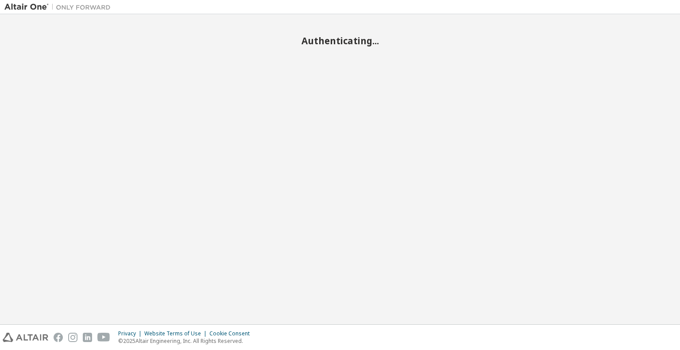 This screenshot has height=350, width=680. What do you see at coordinates (186, 341) in the screenshot?
I see `p: © 2025 Altair Engineering, Inc. All Rights Reserved.` at bounding box center [186, 341].